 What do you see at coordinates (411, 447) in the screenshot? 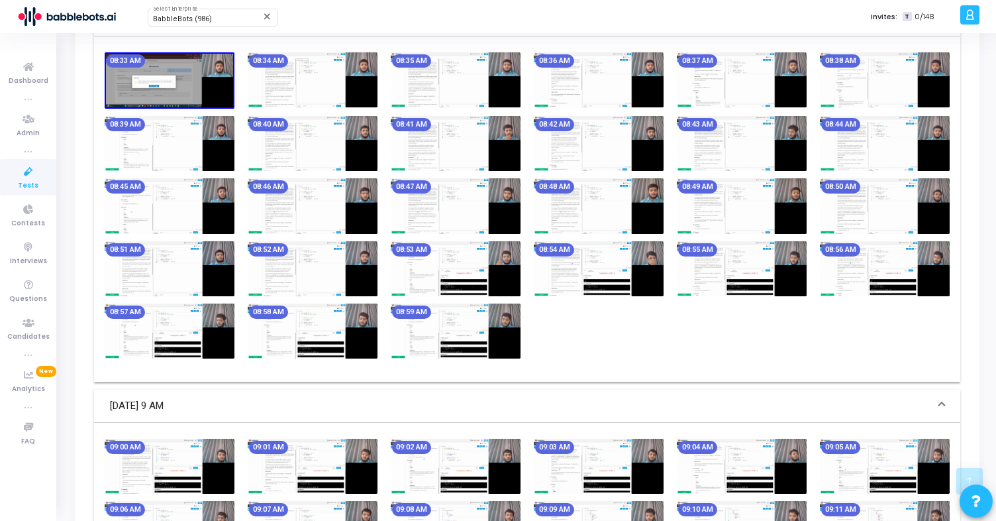
I see `mat-chip: 09:02 AM` at bounding box center [411, 447].